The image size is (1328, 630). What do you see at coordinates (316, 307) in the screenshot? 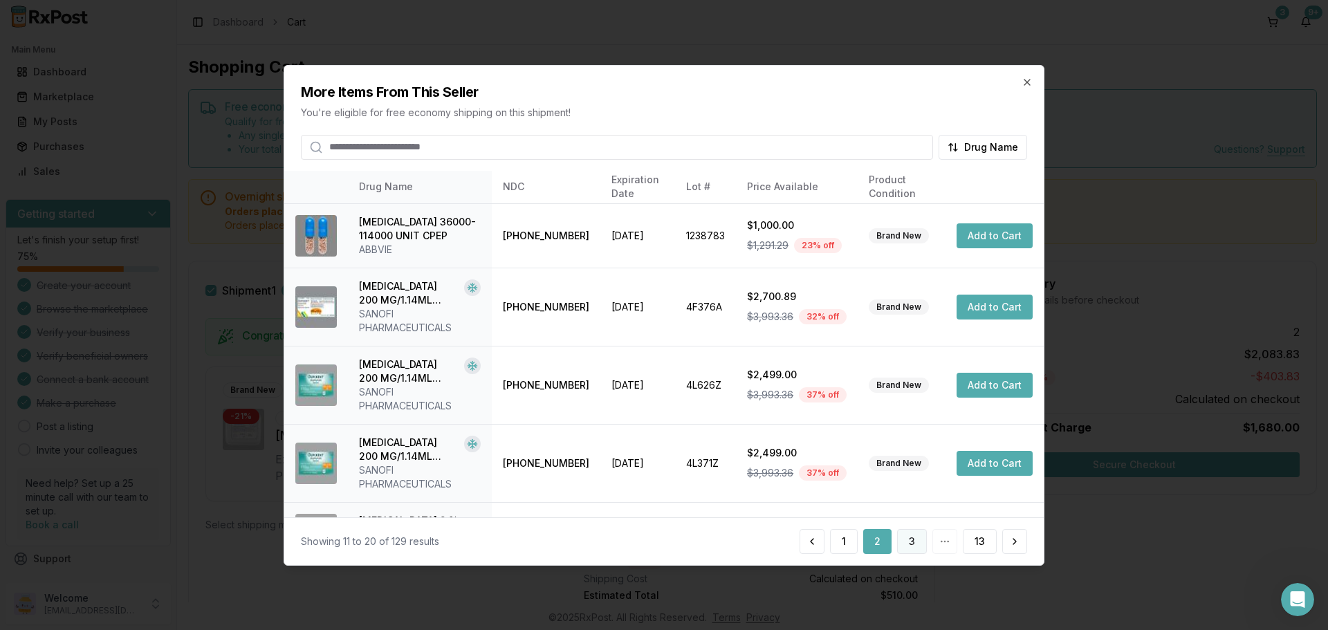
I see `img: Dupixent 200 MG/1.14ML SOAJ` at bounding box center [316, 307].